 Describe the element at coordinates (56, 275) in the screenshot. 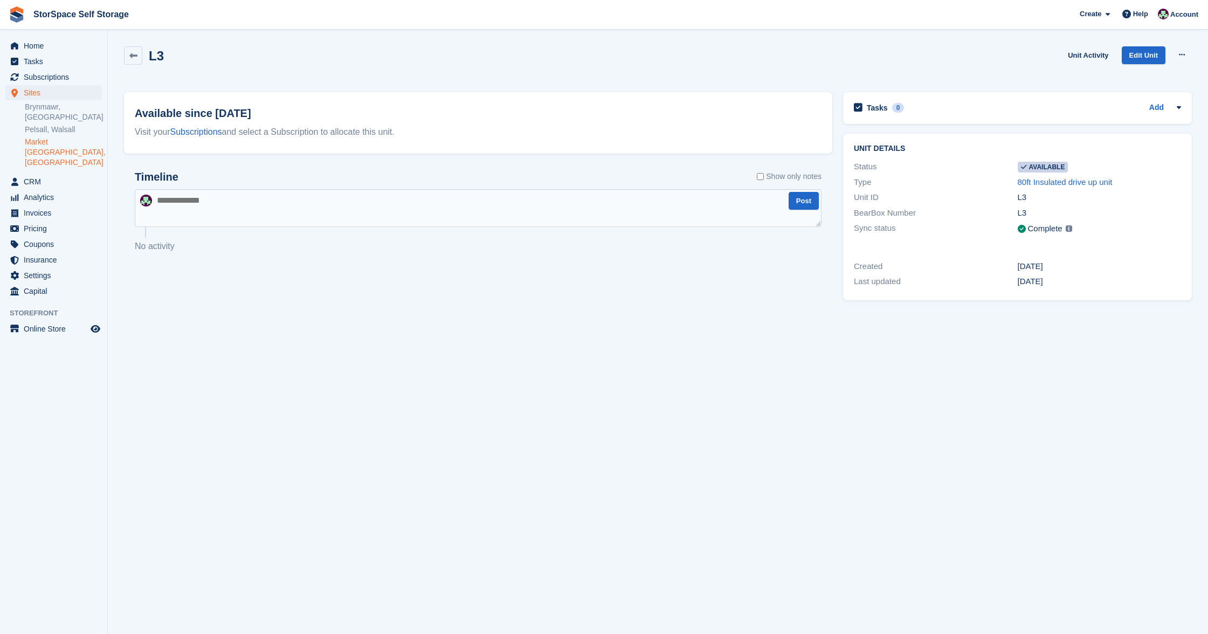

I see `span: Settings` at that location.